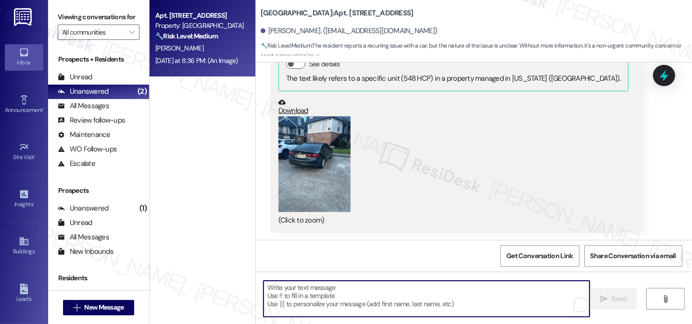  What do you see at coordinates (99, 308) in the screenshot?
I see `button: New Message` at bounding box center [99, 308].